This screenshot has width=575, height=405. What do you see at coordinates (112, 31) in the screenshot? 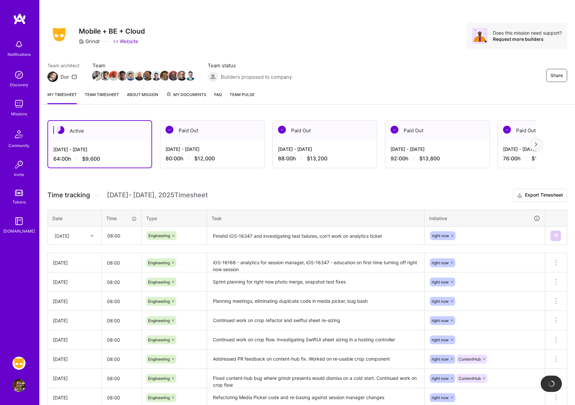
I see `h3: Mobile + BE + Cloud` at bounding box center [112, 31].